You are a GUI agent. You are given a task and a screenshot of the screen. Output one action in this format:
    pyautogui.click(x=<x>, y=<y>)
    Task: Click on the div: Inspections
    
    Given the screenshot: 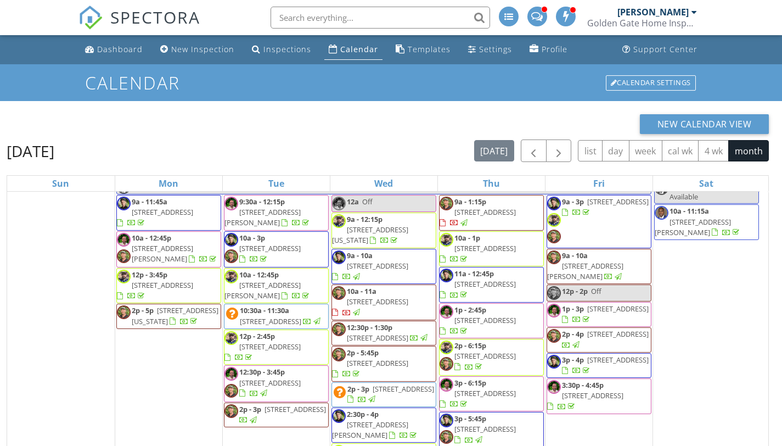 What is the action you would take?
    pyautogui.click(x=287, y=49)
    